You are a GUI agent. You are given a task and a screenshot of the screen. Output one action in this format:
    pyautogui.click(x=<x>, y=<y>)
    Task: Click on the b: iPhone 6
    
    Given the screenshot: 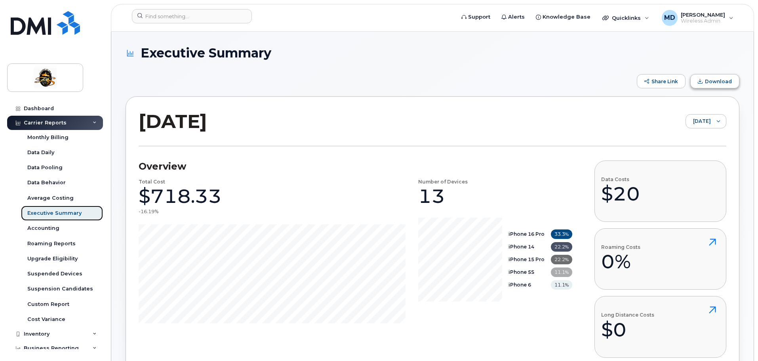 What is the action you would take?
    pyautogui.click(x=519, y=284)
    